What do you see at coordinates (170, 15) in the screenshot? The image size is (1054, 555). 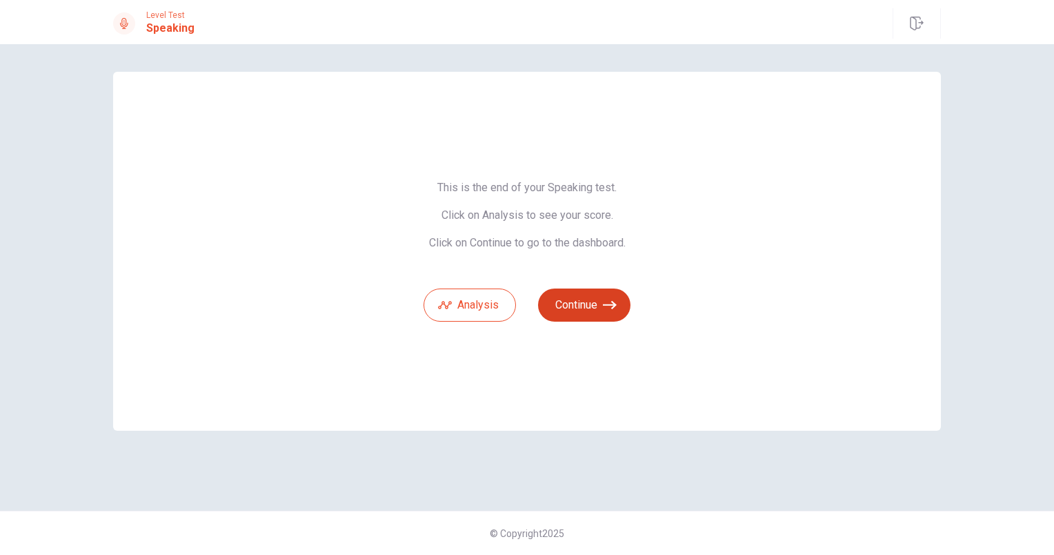 I see `span: Level Test` at bounding box center [170, 15].